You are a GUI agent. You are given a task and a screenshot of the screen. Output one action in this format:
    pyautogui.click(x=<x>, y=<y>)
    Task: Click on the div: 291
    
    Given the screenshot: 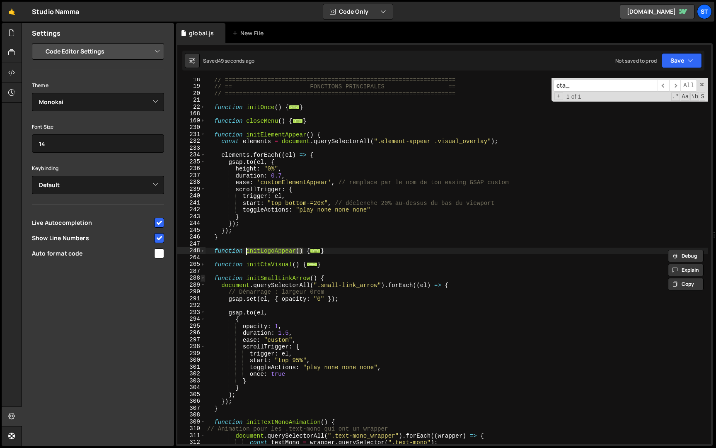 What is the action you would take?
    pyautogui.click(x=191, y=298)
    